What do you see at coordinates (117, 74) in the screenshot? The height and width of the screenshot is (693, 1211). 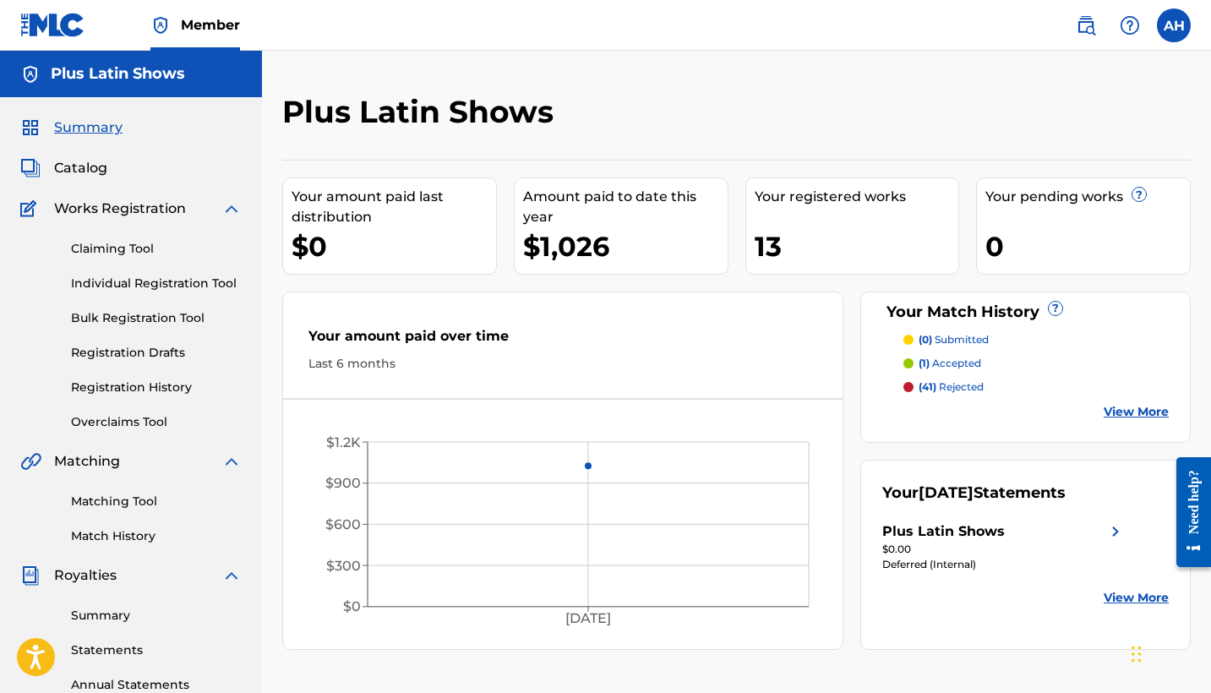 I see `h5: Plus Latin Shows` at bounding box center [117, 74].